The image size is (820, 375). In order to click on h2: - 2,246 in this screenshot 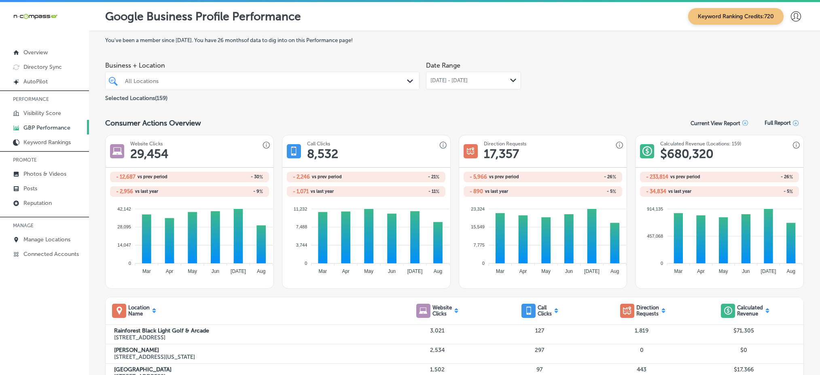, I will do `click(301, 176)`.